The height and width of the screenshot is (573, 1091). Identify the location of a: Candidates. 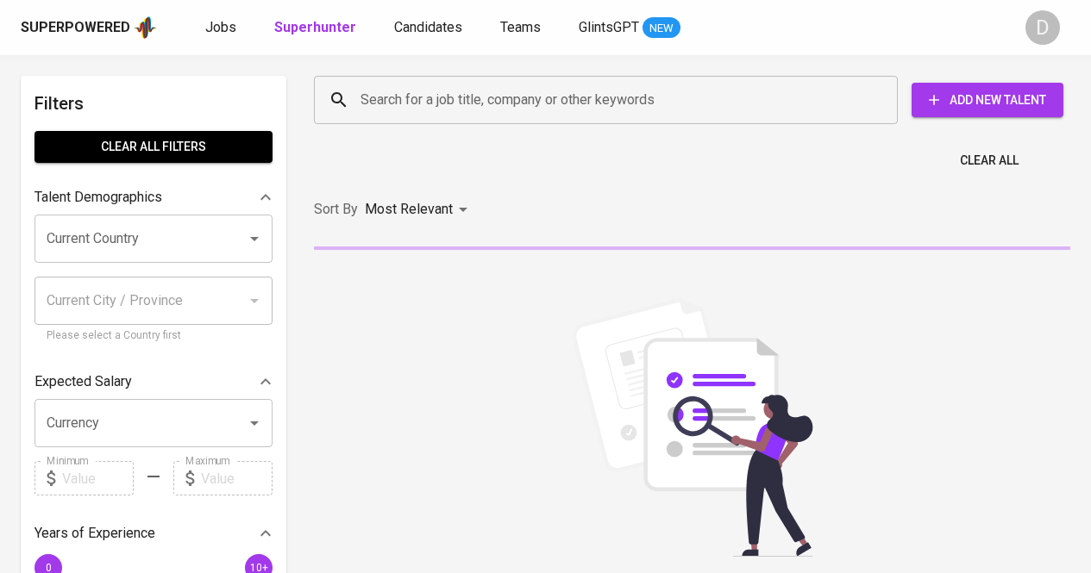
(429, 28).